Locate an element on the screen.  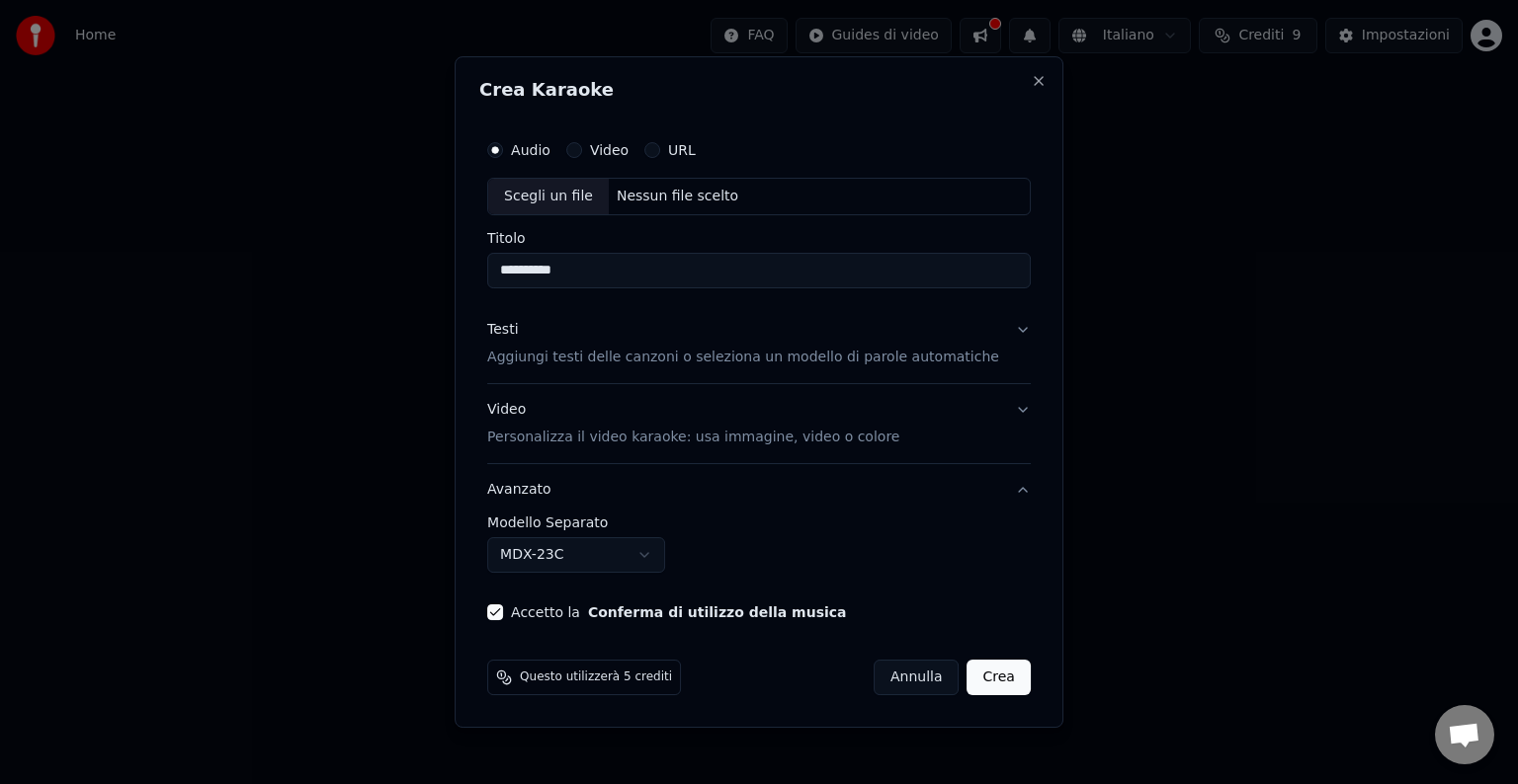
label: Accetto la is located at coordinates (678, 612).